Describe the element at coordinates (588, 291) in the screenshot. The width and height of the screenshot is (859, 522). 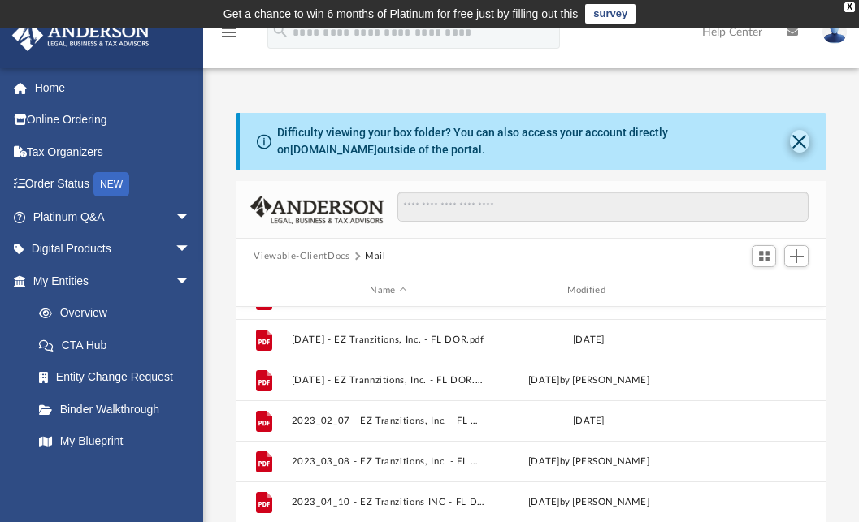
I see `div: Modified` at that location.